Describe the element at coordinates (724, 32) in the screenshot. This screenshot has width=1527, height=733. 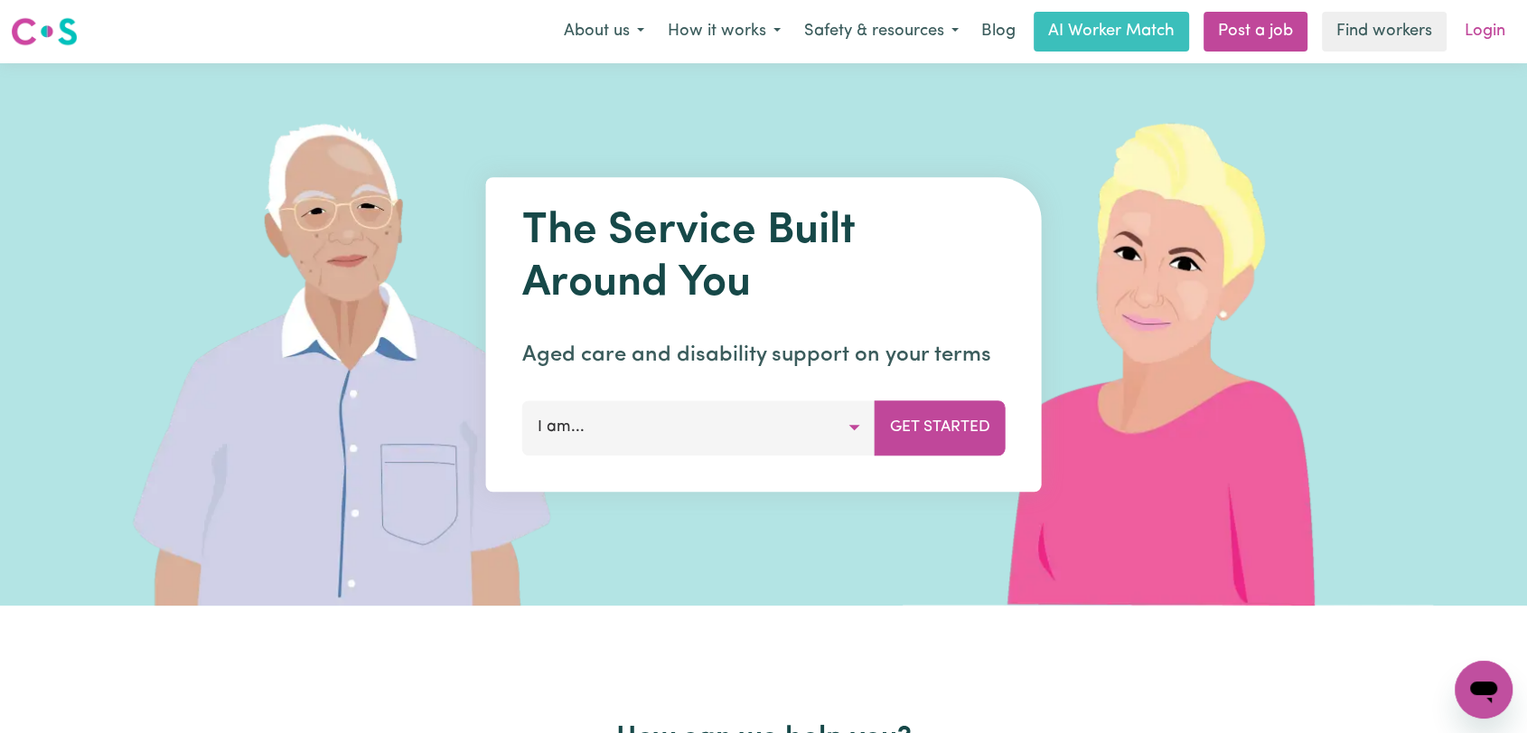
I see `button: How it works` at that location.